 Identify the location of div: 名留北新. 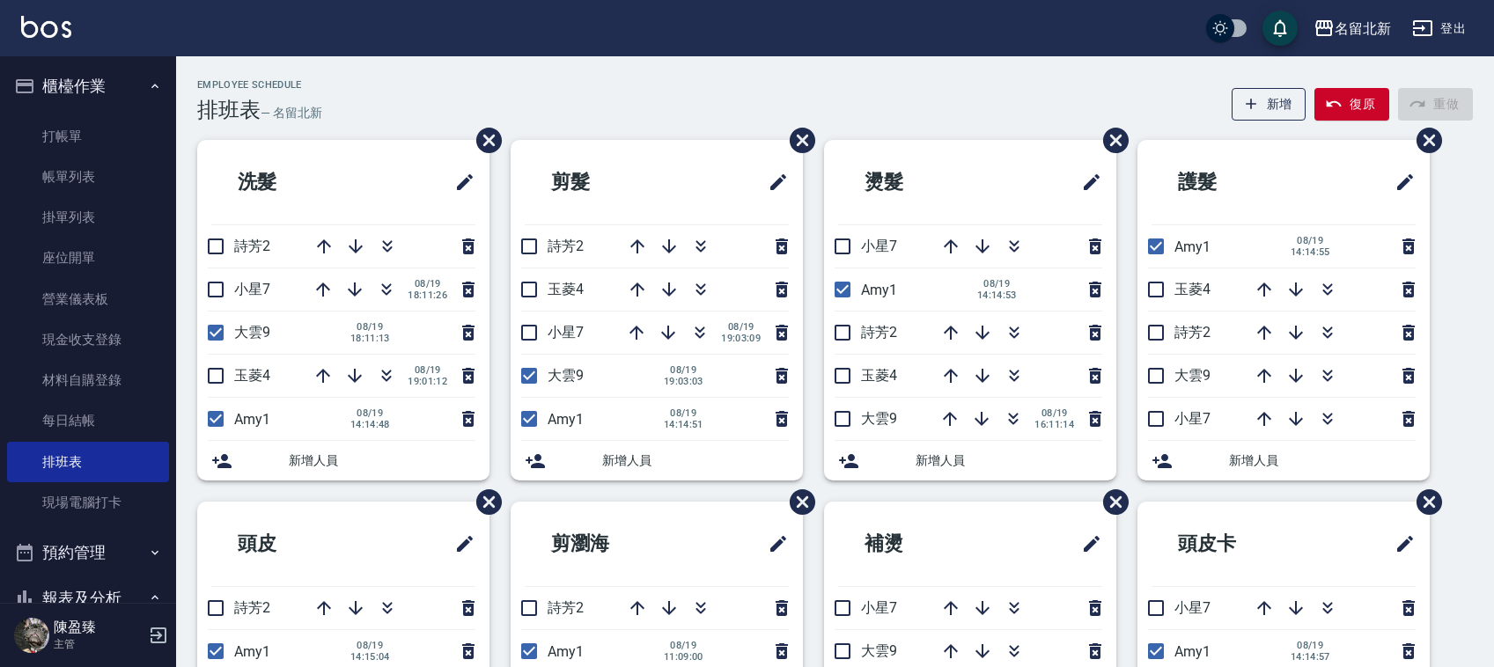
(1363, 28).